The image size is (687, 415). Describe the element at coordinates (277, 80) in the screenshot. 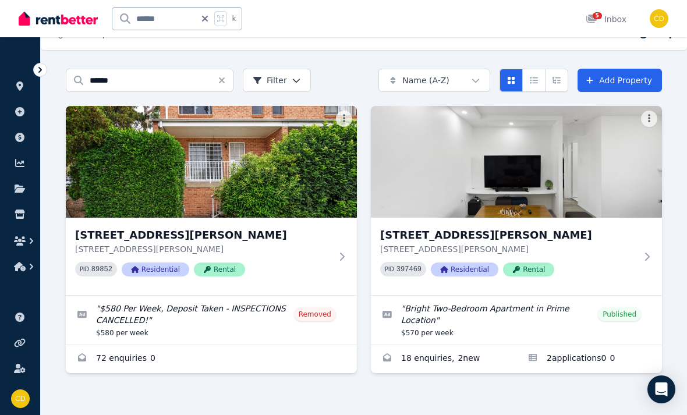

I see `button: Filter` at that location.